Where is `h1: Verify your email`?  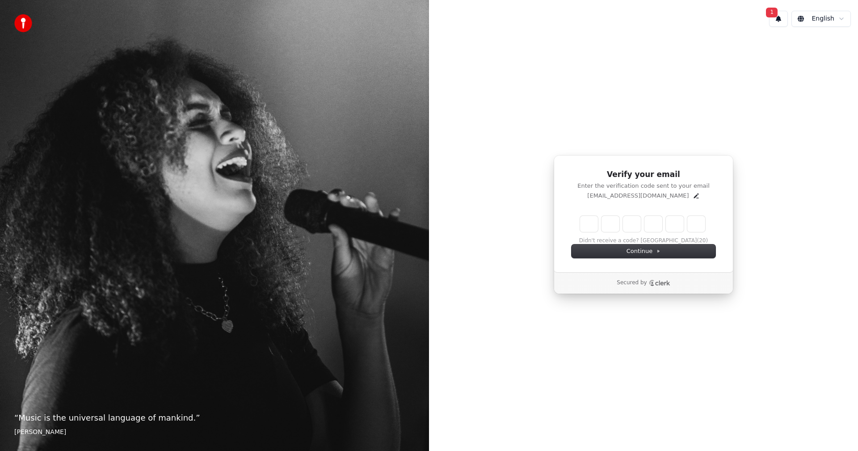 h1: Verify your email is located at coordinates (643, 175).